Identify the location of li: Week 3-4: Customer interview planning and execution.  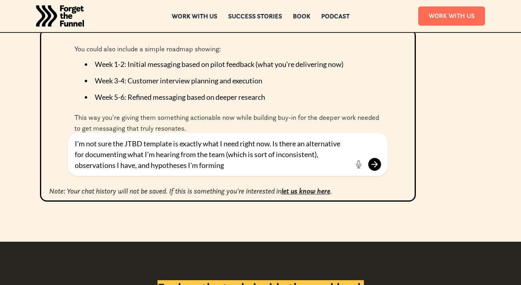
(231, 80).